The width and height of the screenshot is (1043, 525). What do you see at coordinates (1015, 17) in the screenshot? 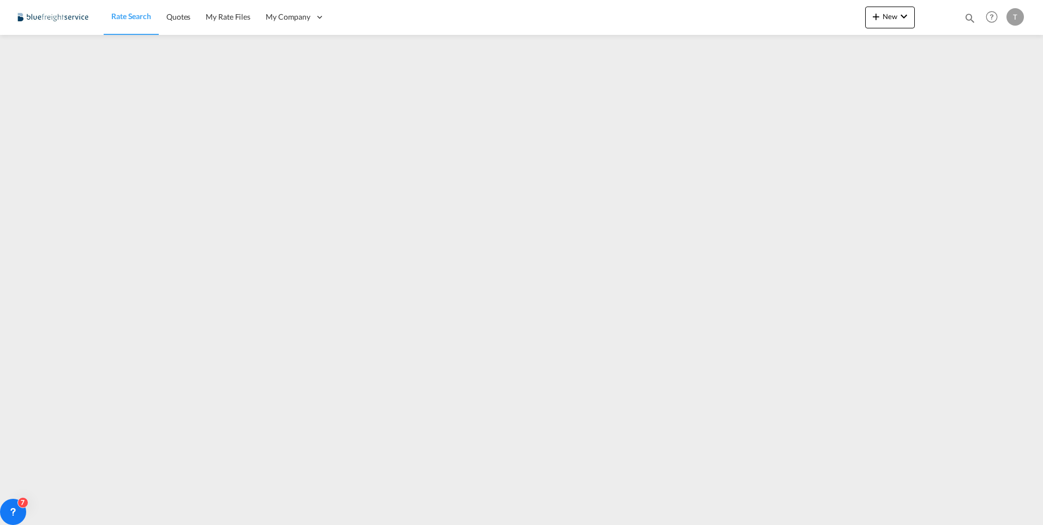
I see `div: T` at bounding box center [1015, 17].